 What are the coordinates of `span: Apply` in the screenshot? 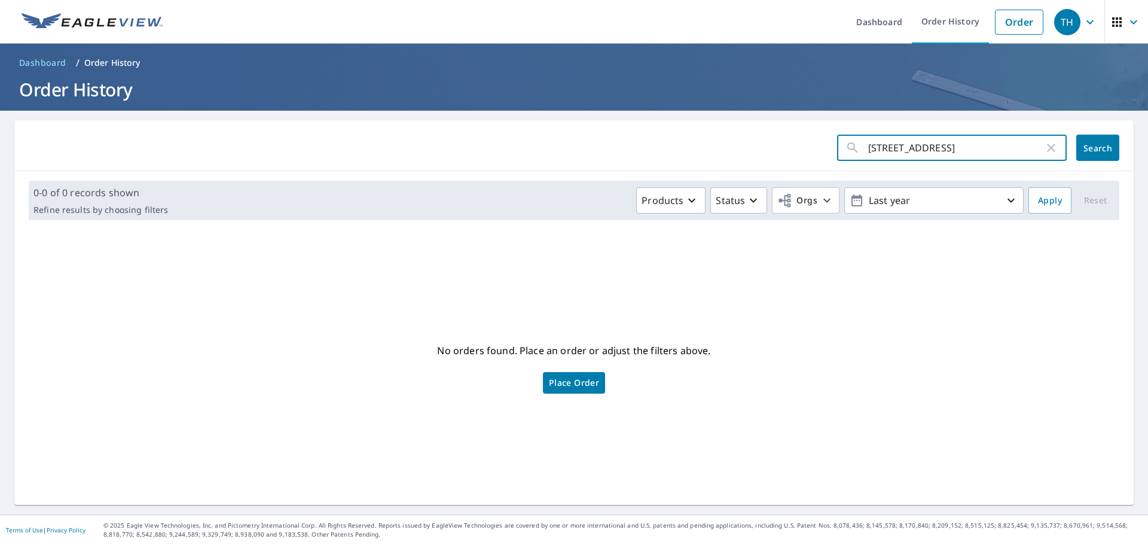 It's located at (1050, 200).